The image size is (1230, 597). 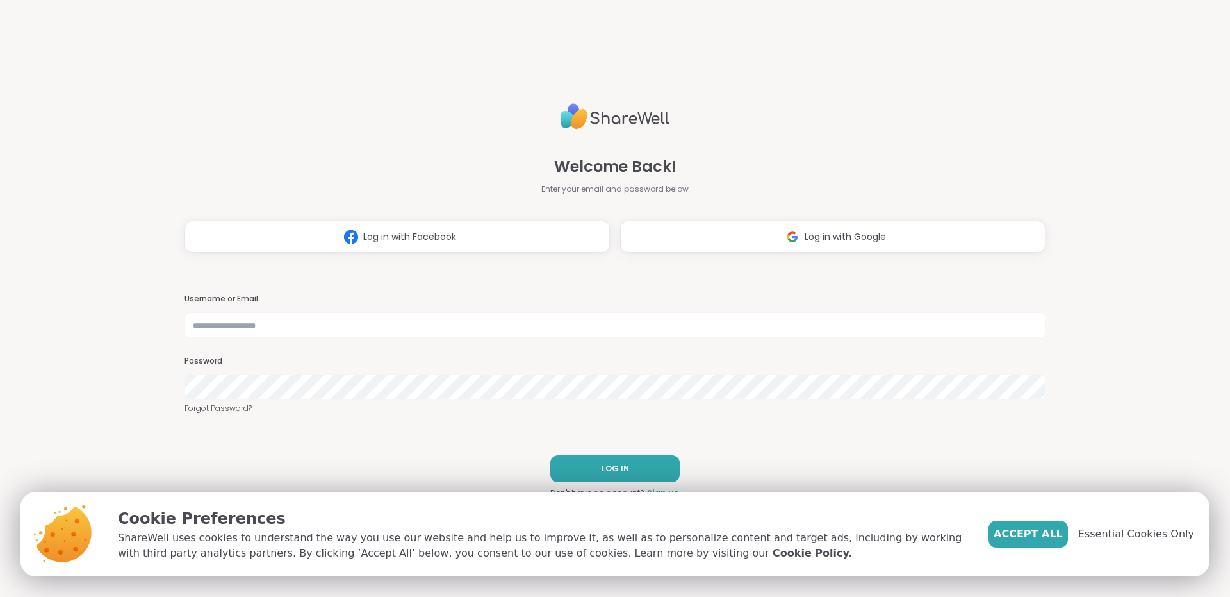 What do you see at coordinates (813, 553) in the screenshot?
I see `a: Cookie Policy.` at bounding box center [813, 553].